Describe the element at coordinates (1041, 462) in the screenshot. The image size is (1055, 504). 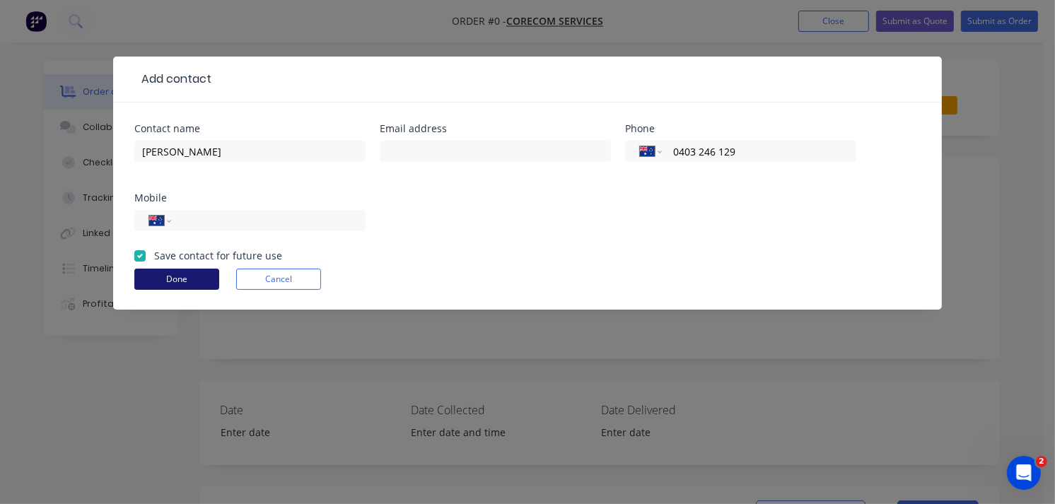
I see `span: 2` at that location.